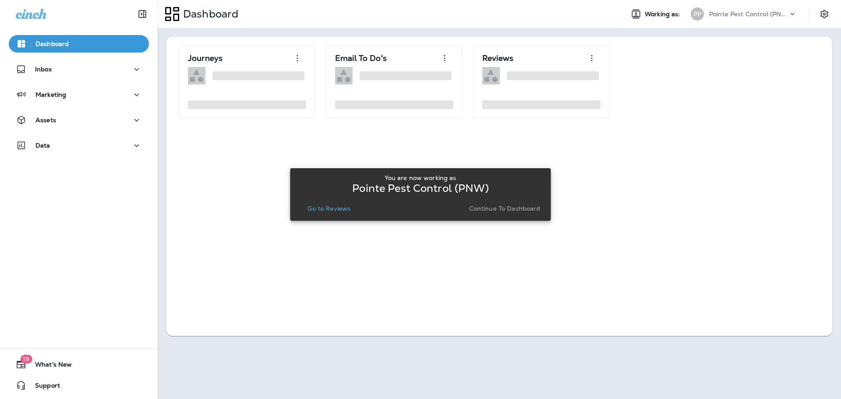 This screenshot has height=399, width=841. Describe the element at coordinates (329, 208) in the screenshot. I see `button: Go to Reviews` at that location.